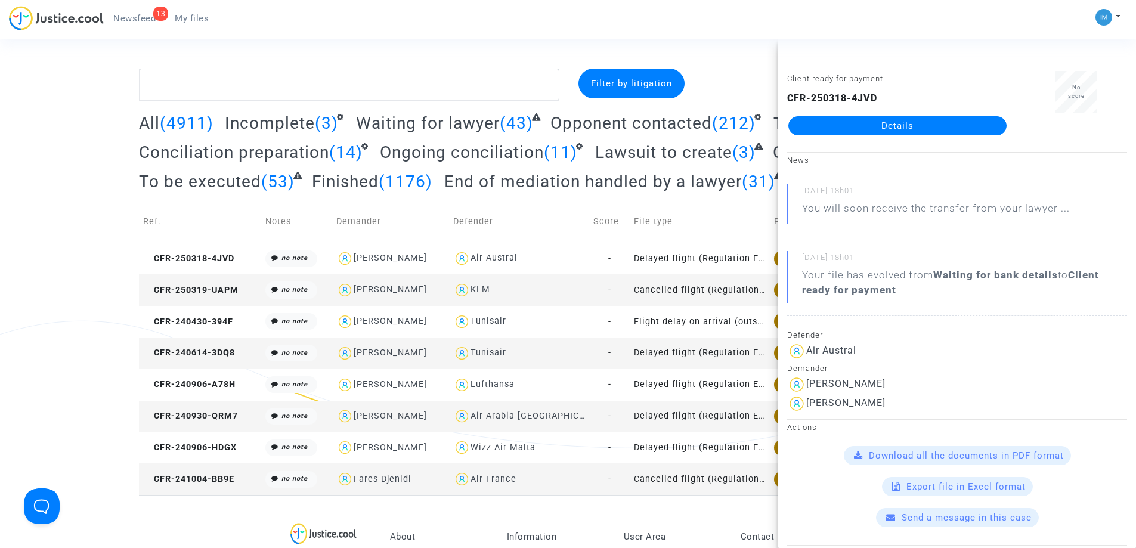  Describe the element at coordinates (966, 517) in the screenshot. I see `span: Send a message in this case` at that location.